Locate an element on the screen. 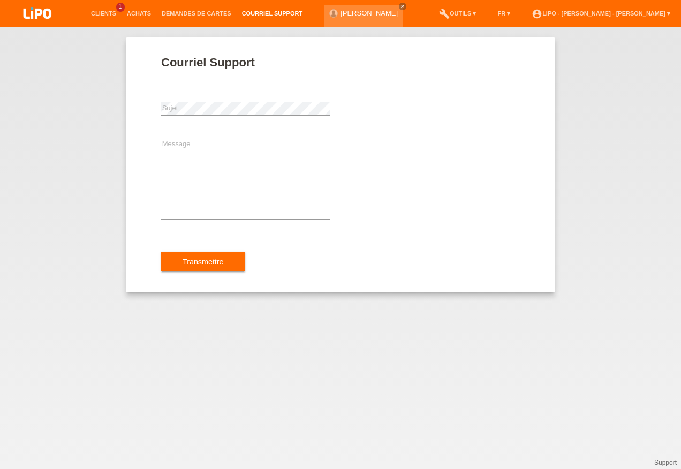 This screenshot has height=469, width=681. button: Transmettre is located at coordinates (203, 262).